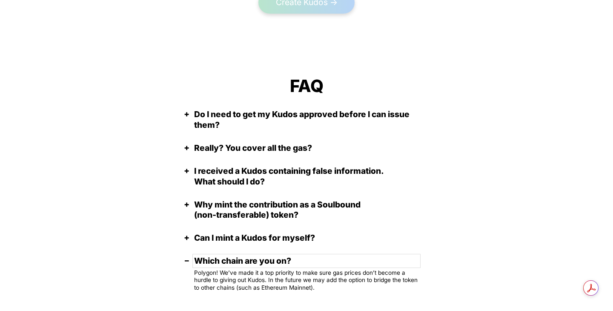 The image size is (613, 311). Describe the element at coordinates (306, 148) in the screenshot. I see `summary: Really? You cover all the gas?` at that location.